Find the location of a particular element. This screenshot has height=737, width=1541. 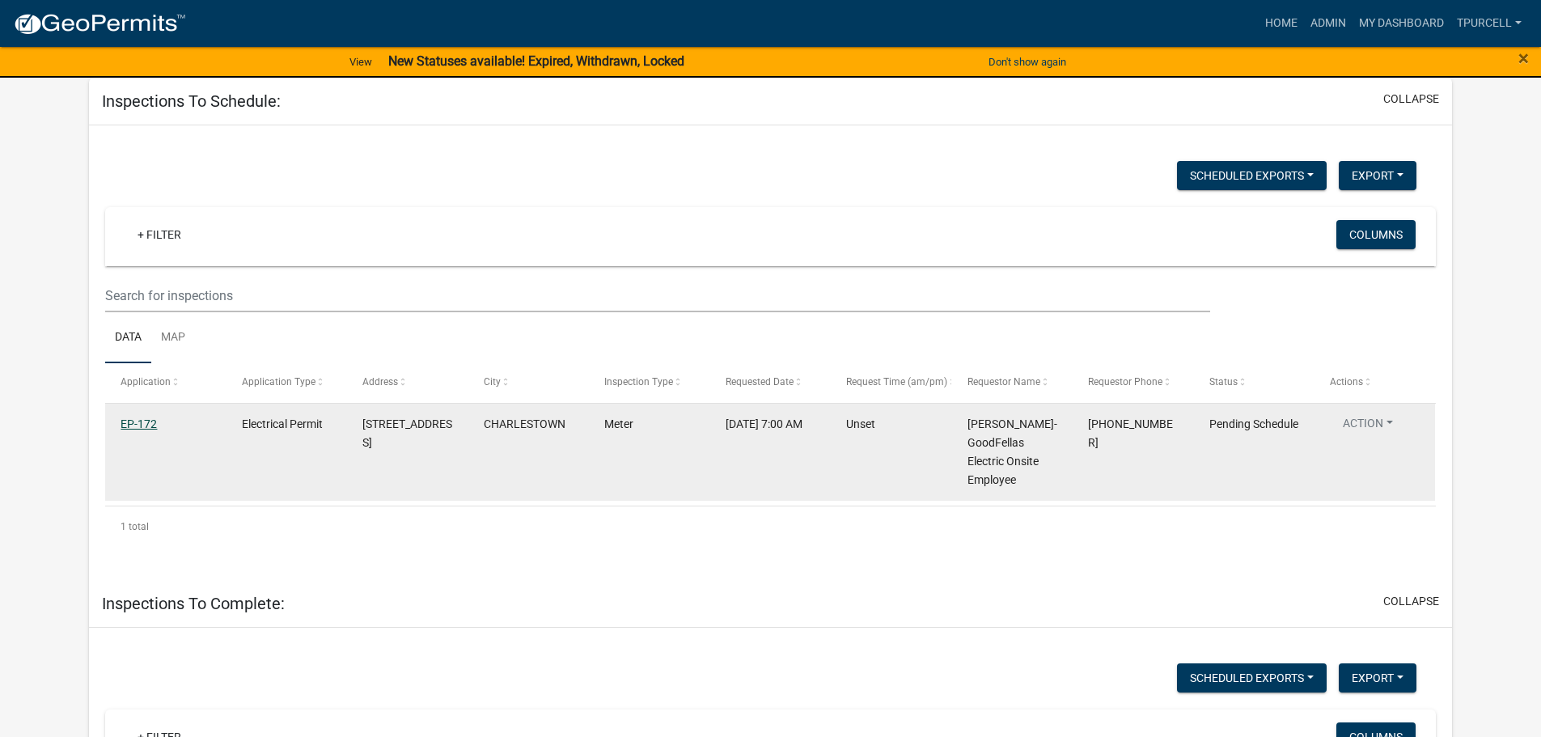

datatable-header-cell: Requested Date is located at coordinates (770, 383).